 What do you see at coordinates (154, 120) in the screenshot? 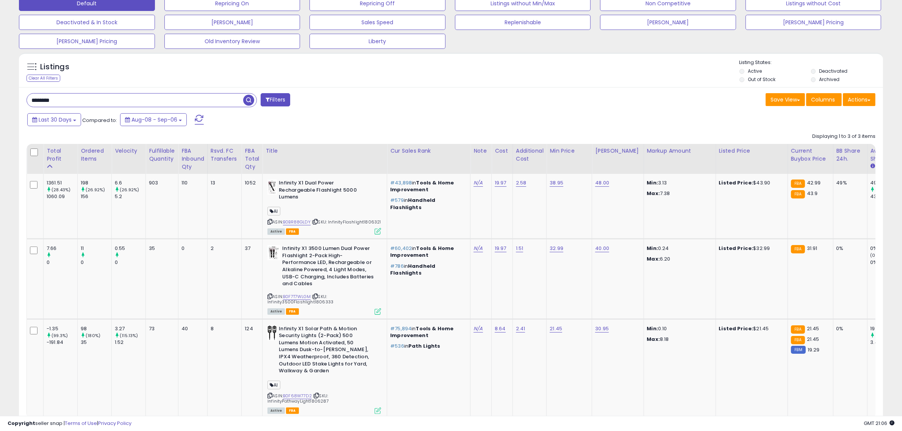
I see `span: Aug-08 - Sep-06` at bounding box center [154, 120].